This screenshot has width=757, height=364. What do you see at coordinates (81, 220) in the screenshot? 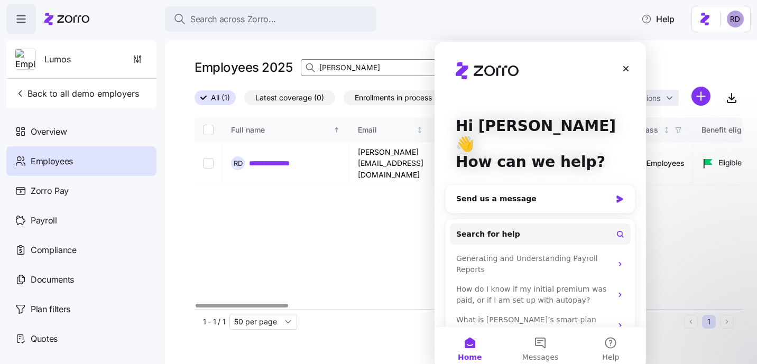
I see `a: Payroll` at bounding box center [81, 220].